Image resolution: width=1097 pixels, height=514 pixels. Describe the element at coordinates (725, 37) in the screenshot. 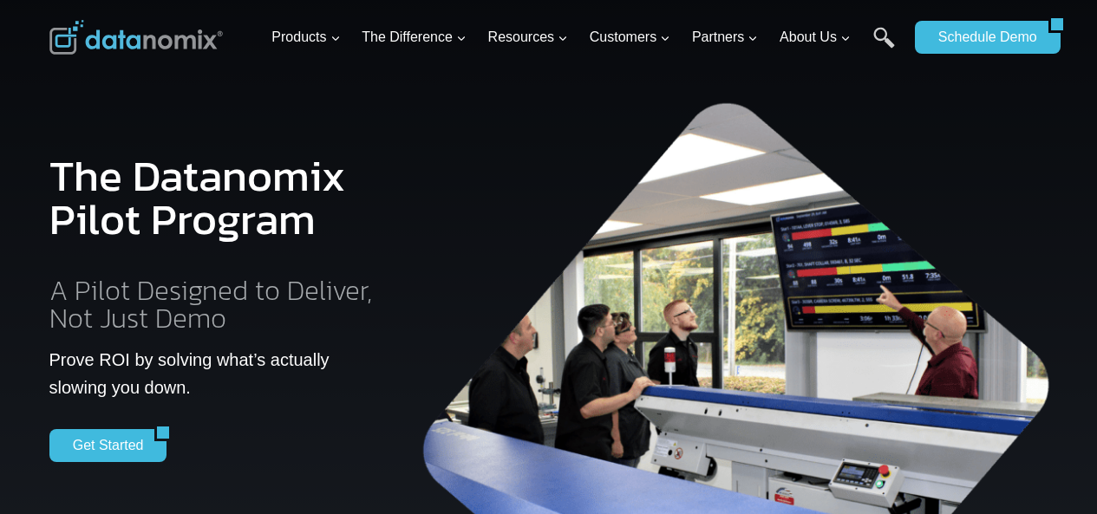

I see `span: Partners` at that location.